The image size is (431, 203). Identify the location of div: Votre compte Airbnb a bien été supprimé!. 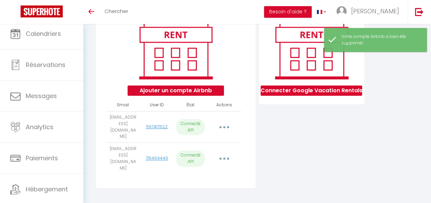
(380, 40).